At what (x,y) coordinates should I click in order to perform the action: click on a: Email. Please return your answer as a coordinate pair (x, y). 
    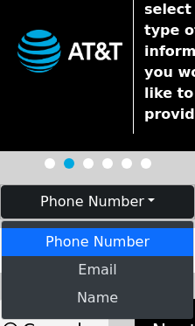
    Looking at the image, I should click on (97, 270).